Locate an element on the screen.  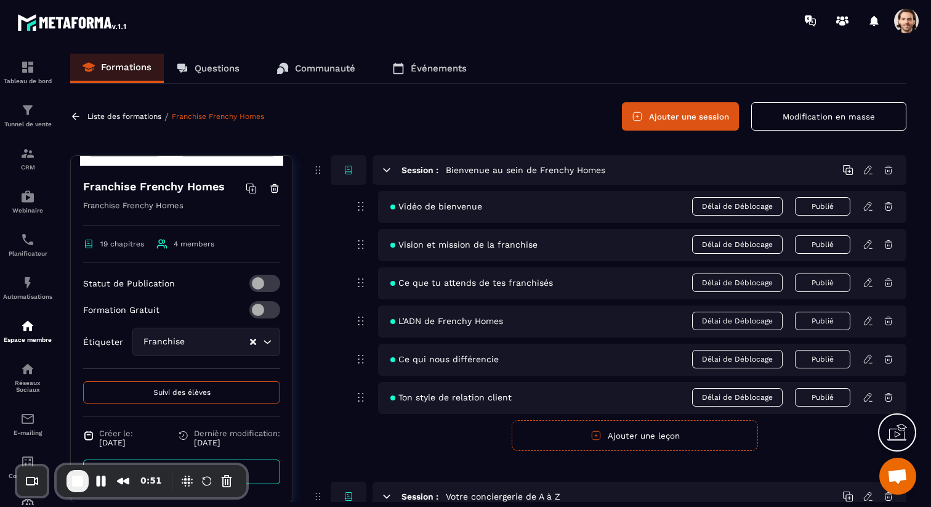
p: Événements is located at coordinates (438, 68).